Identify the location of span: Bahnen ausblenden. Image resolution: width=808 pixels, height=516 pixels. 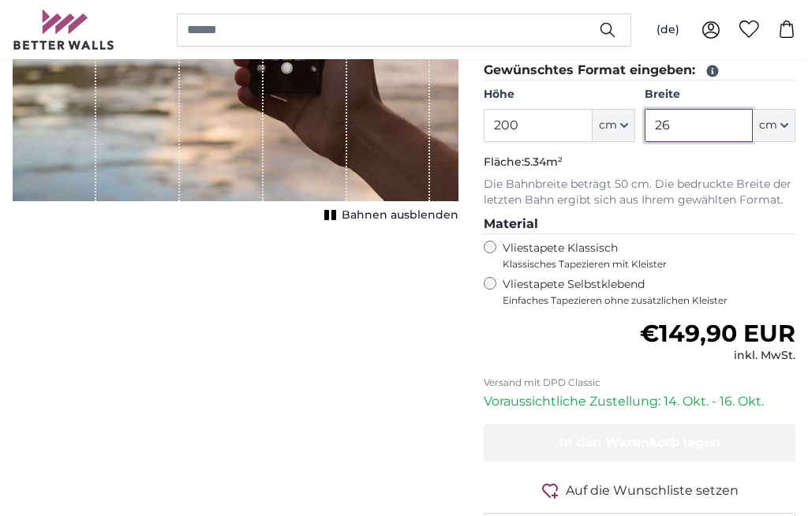
(400, 216).